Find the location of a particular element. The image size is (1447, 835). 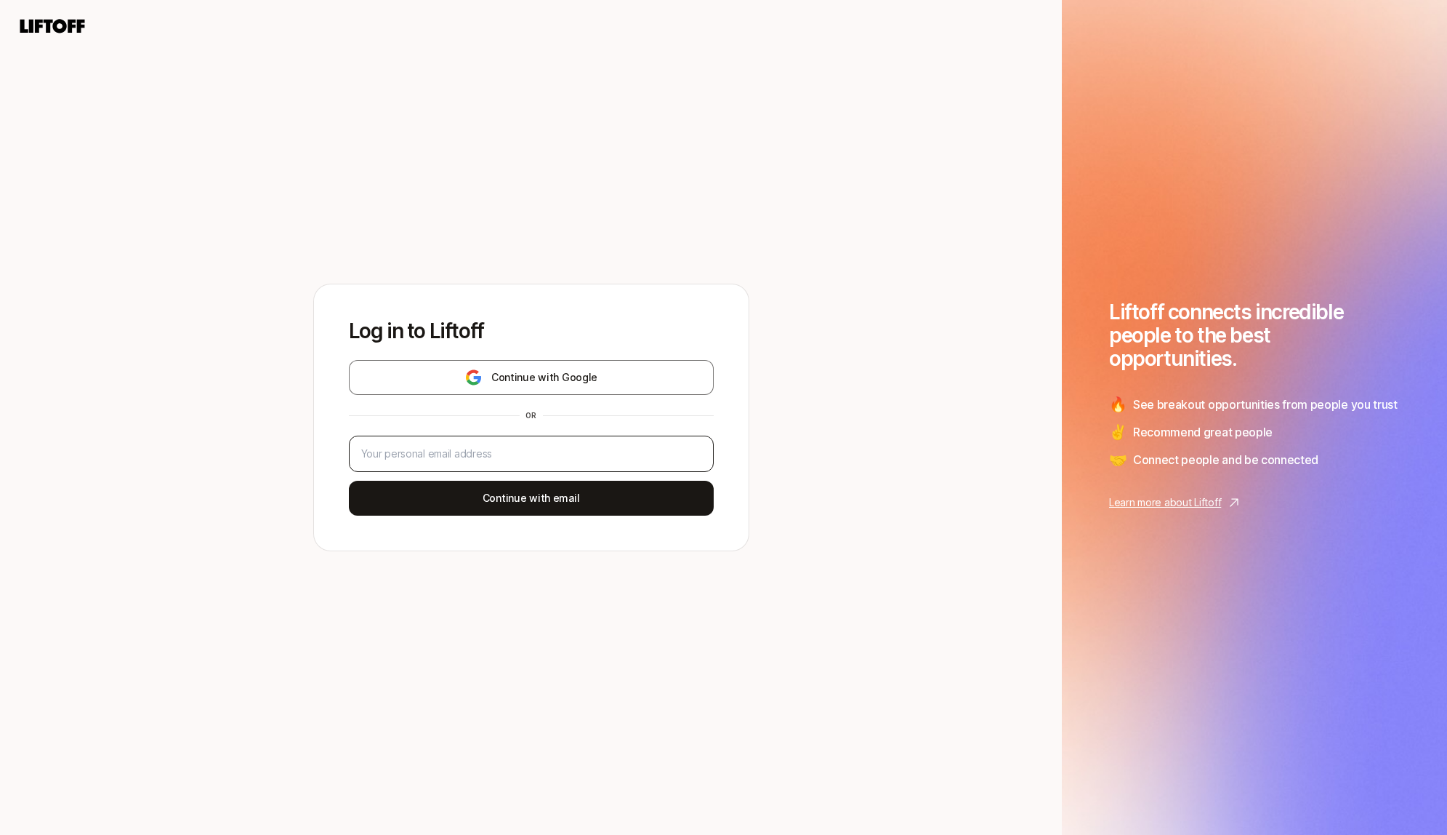

span: See breakout opportunities from people you trust is located at coordinates (1266, 404).